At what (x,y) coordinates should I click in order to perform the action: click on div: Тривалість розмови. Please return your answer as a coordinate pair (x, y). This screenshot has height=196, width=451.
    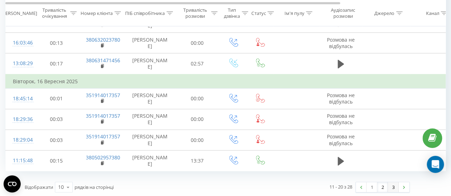
    Looking at the image, I should click on (195, 14).